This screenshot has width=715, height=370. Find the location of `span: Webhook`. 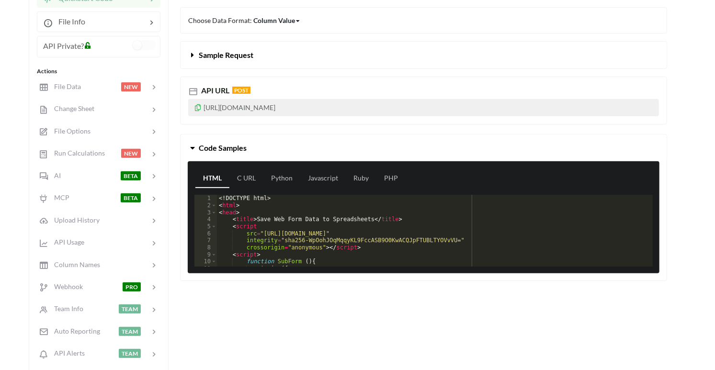

span: Webhook is located at coordinates (66, 287).